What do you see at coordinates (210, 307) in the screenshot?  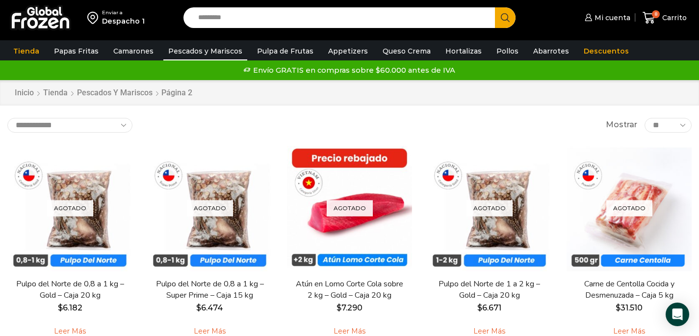 I see `bdi: 6.474` at bounding box center [210, 307].